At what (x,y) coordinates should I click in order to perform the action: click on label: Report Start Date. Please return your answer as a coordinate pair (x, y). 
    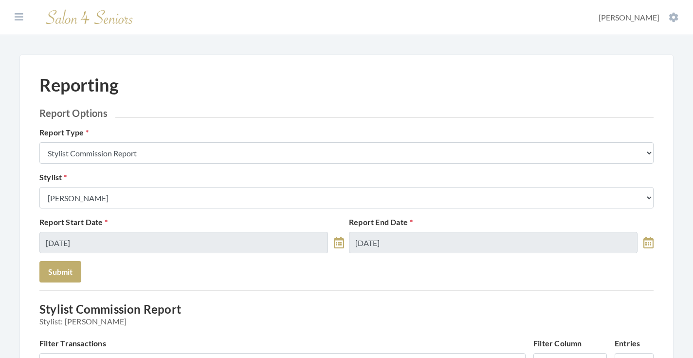
    Looking at the image, I should click on (74, 222).